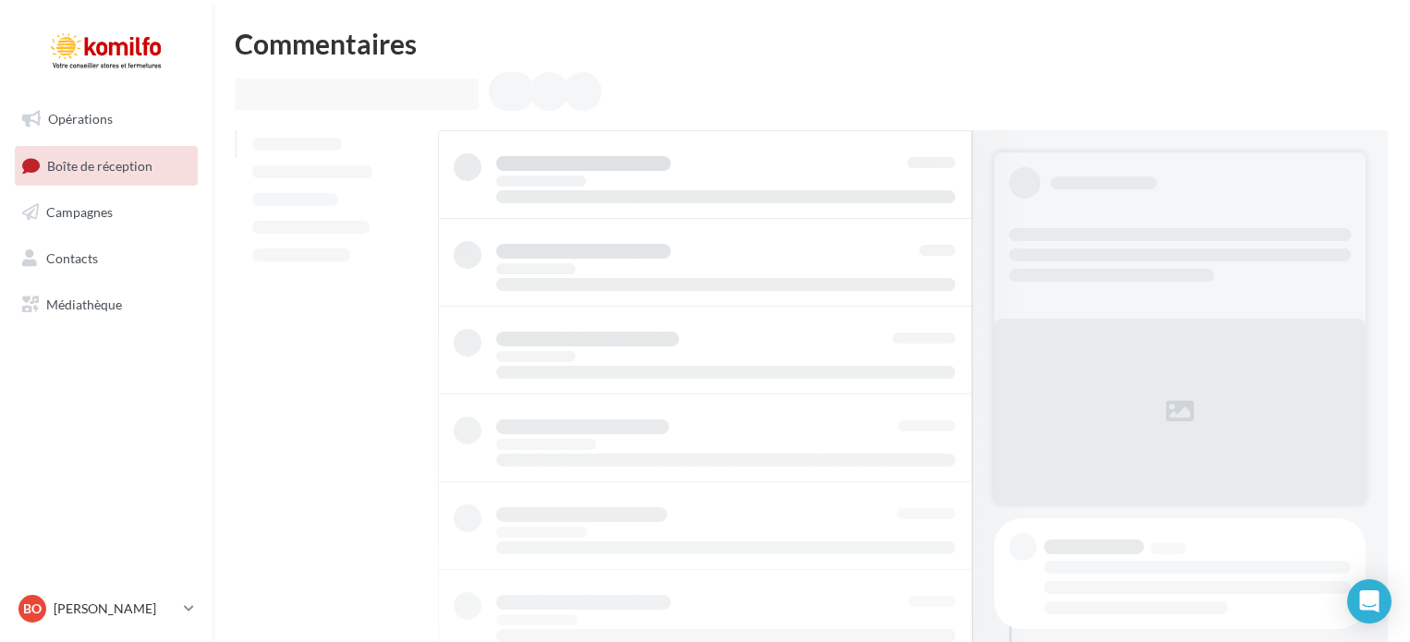 Image resolution: width=1410 pixels, height=642 pixels. Describe the element at coordinates (106, 119) in the screenshot. I see `a: Opérations` at that location.